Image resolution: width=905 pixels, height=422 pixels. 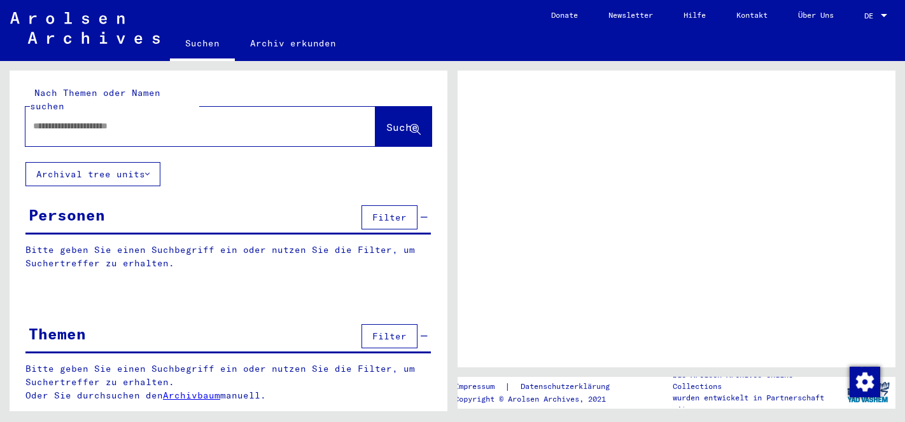 What do you see at coordinates (403, 127) in the screenshot?
I see `button: Suche` at bounding box center [403, 127].